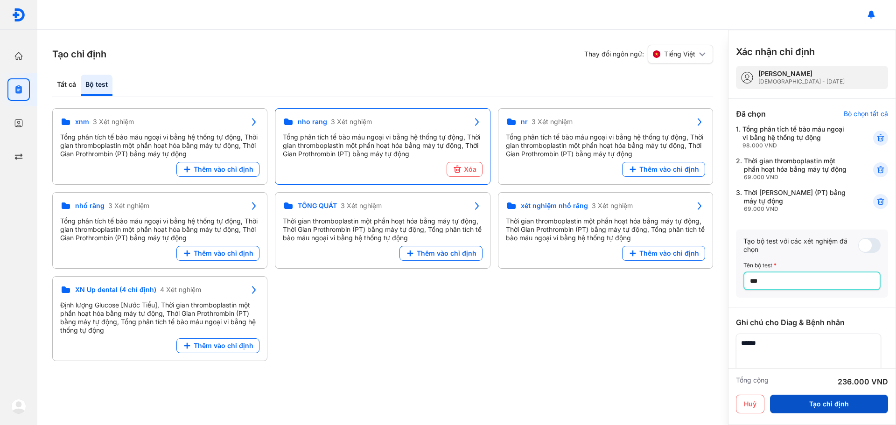 The image size is (896, 425). I want to click on div: Tạo bộ test với các xét nghiệm đã chọn, so click(801, 246).